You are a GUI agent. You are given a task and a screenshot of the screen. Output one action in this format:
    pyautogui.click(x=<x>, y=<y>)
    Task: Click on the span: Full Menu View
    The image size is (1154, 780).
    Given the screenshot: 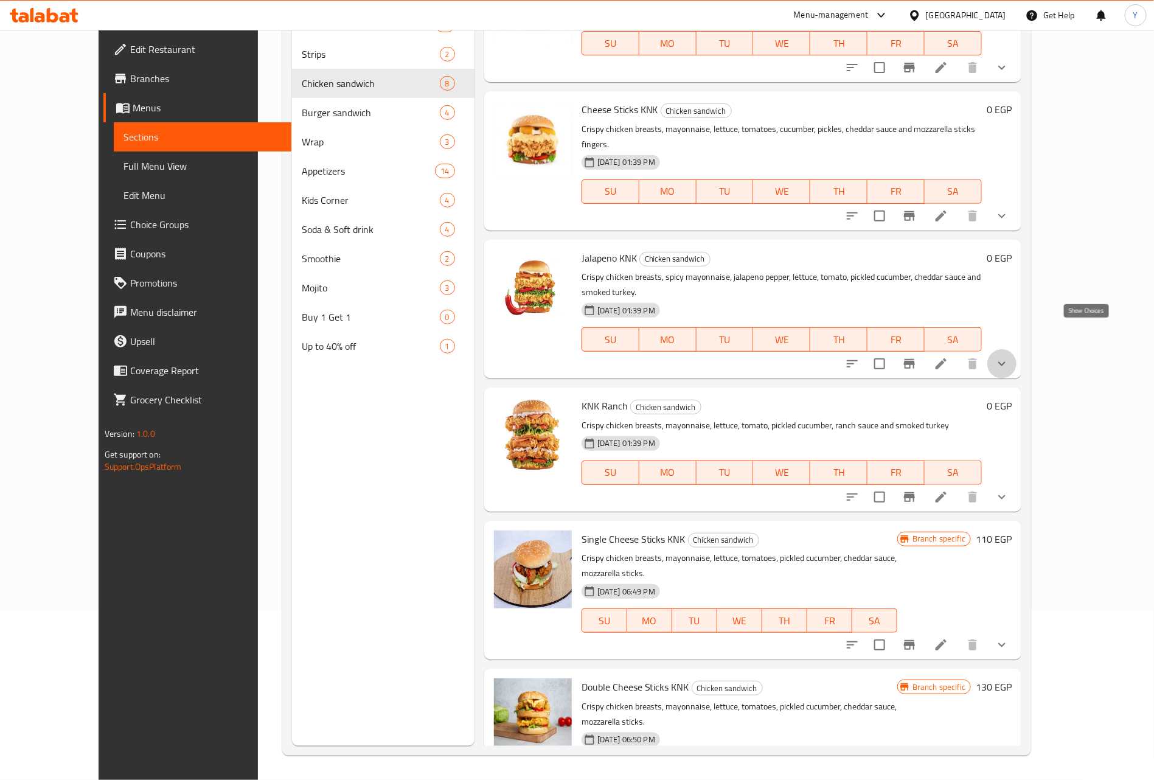 What is the action you would take?
    pyautogui.click(x=203, y=166)
    